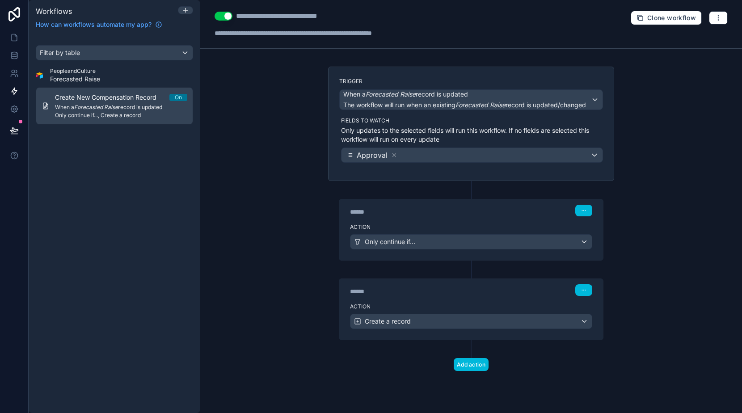 The width and height of the screenshot is (742, 413). Describe the element at coordinates (472, 155) in the screenshot. I see `button: Approval` at that location.